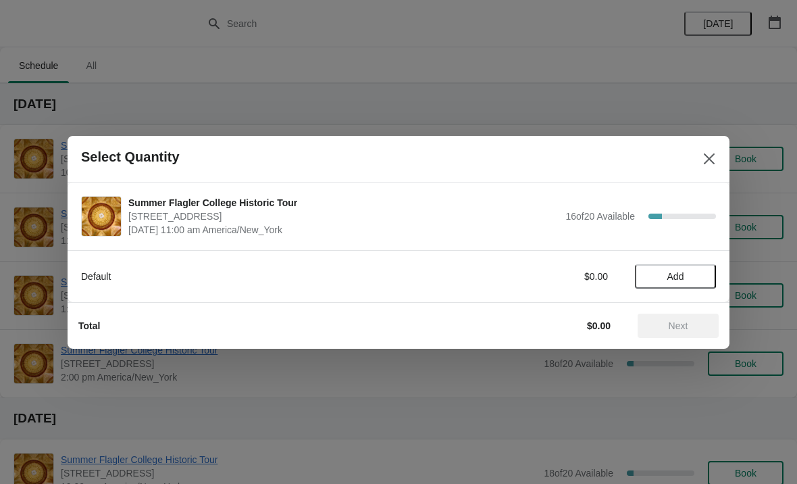 This screenshot has height=484, width=797. I want to click on span: Add, so click(676, 276).